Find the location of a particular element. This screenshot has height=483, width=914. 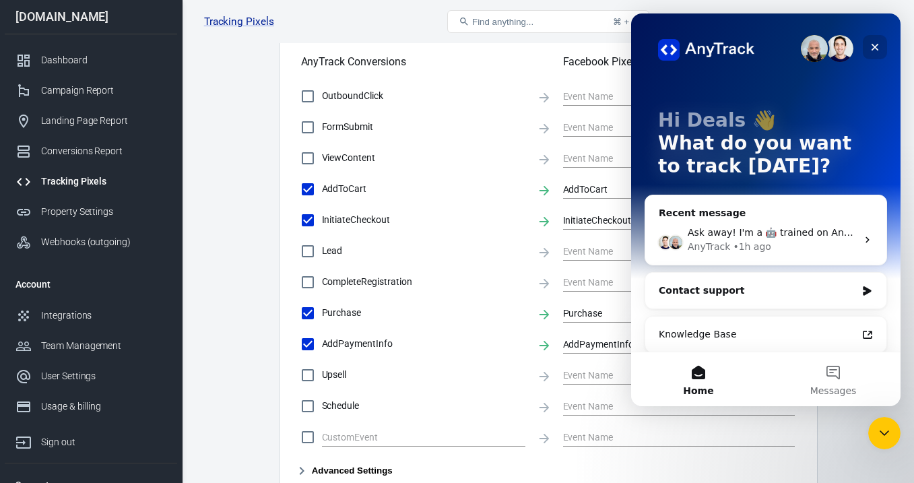

a: Integrations is located at coordinates (91, 315).